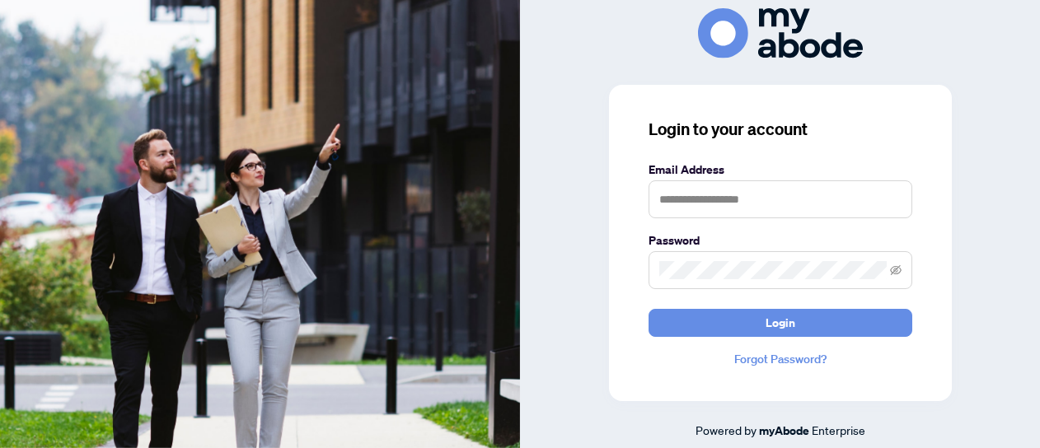 Image resolution: width=1040 pixels, height=448 pixels. What do you see at coordinates (896, 270) in the screenshot?
I see `span: eye-invisible` at bounding box center [896, 270].